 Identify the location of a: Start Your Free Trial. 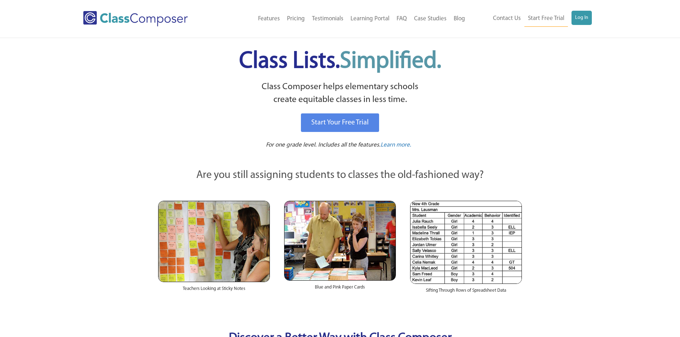
(340, 123).